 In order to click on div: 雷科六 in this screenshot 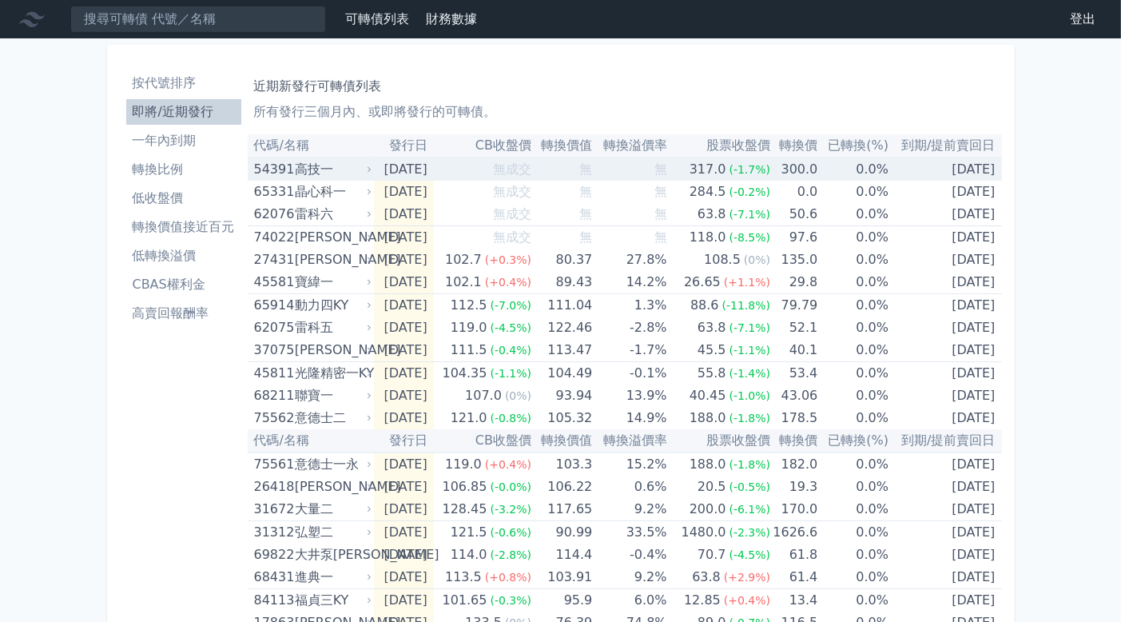, I will do `click(332, 214)`.